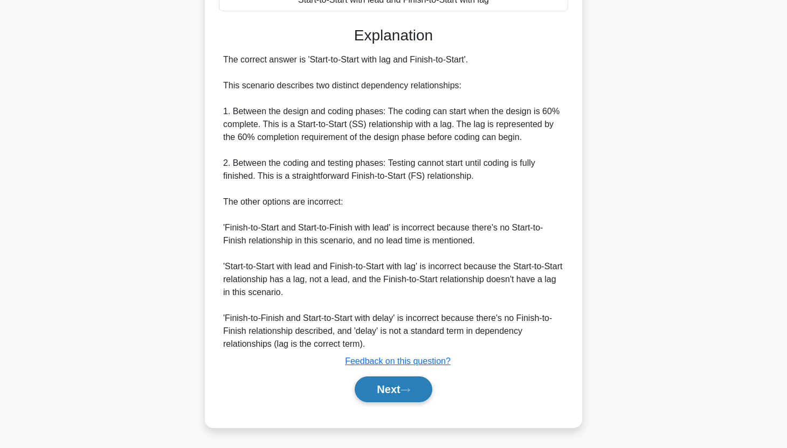 The width and height of the screenshot is (787, 448). I want to click on button: Next, so click(393, 390).